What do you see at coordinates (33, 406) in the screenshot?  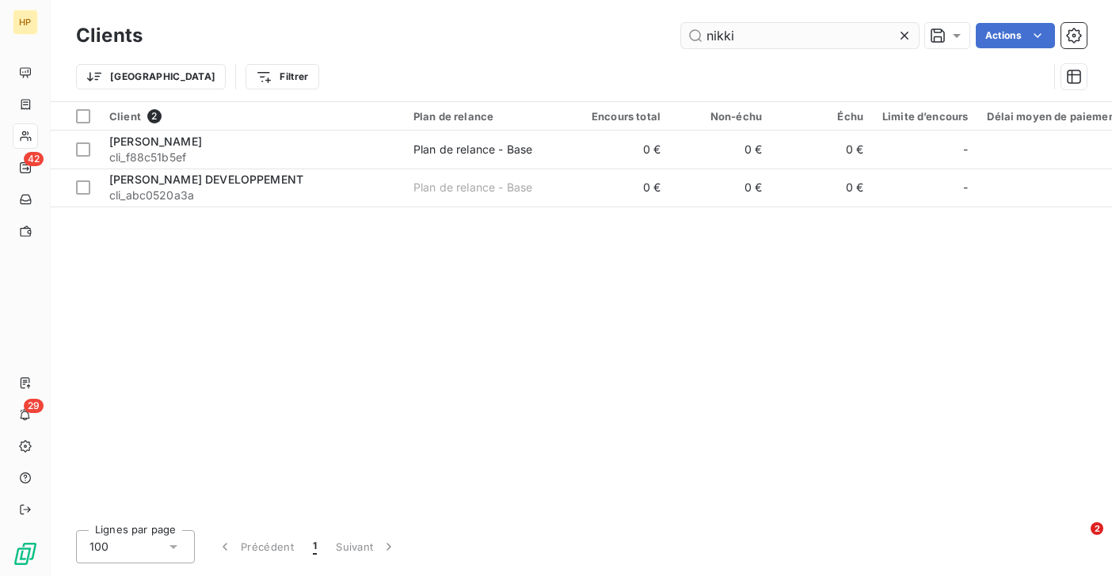 I see `span: 29` at bounding box center [33, 406].